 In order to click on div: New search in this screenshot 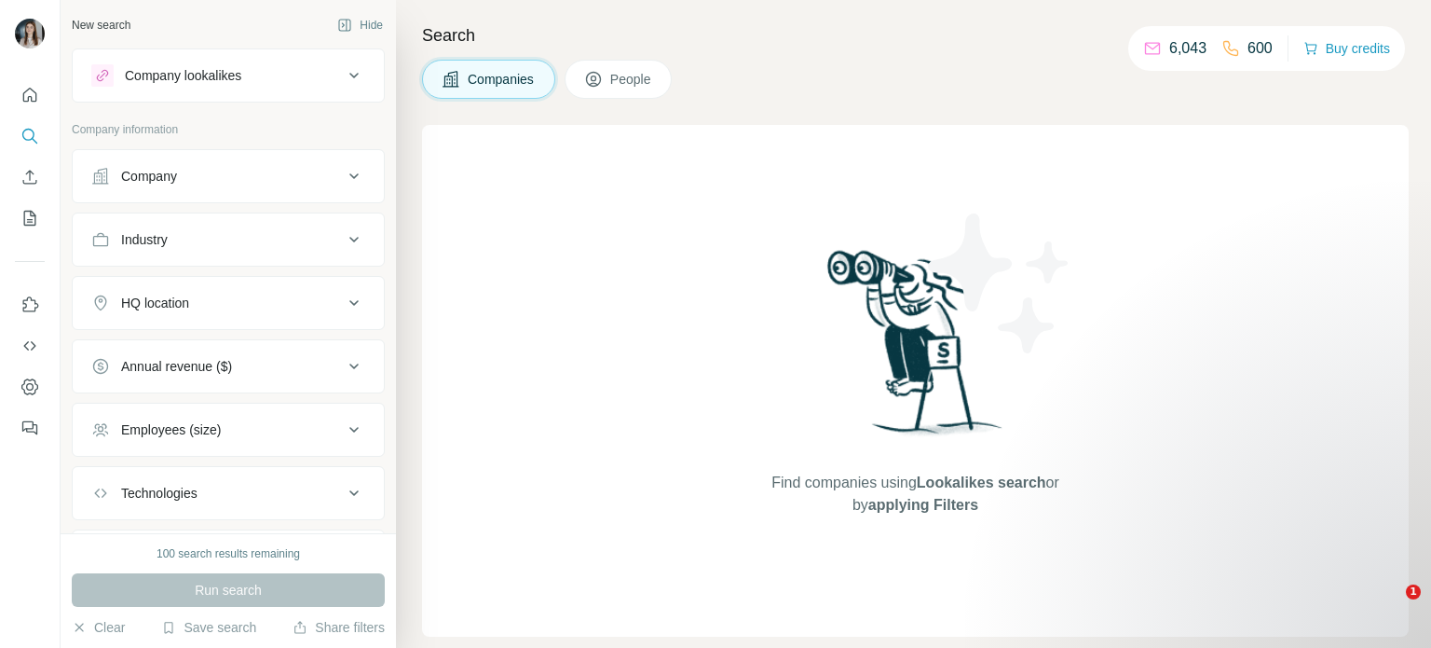, I will do `click(101, 25)`.